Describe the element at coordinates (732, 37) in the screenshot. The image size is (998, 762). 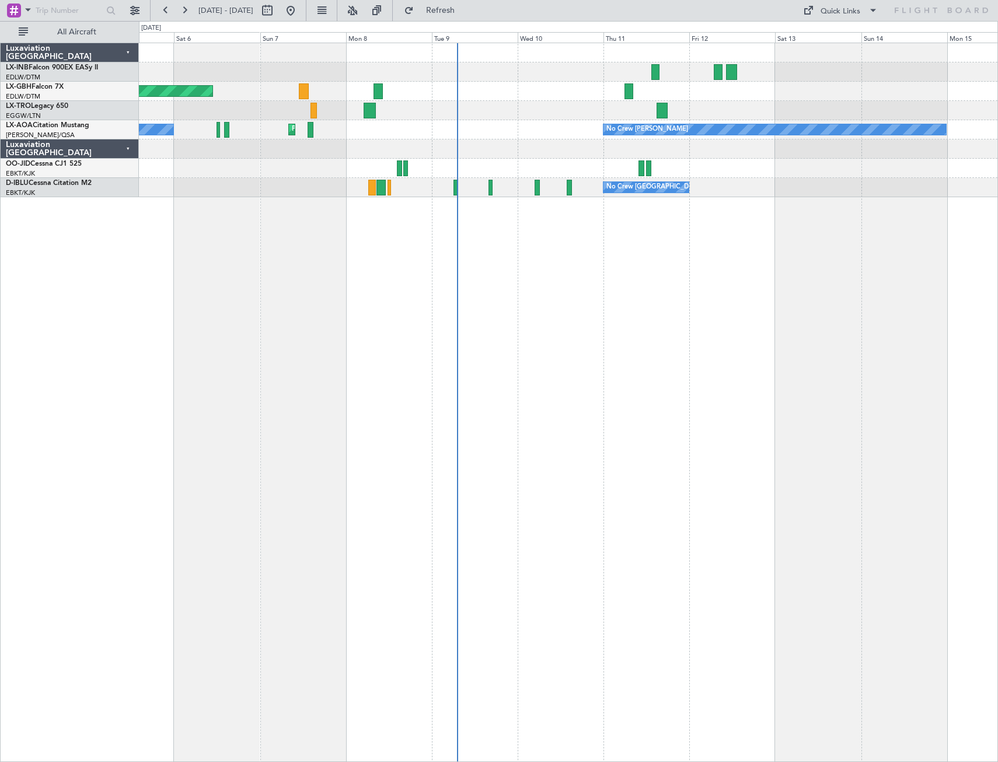
I see `div: Fri 12` at that location.